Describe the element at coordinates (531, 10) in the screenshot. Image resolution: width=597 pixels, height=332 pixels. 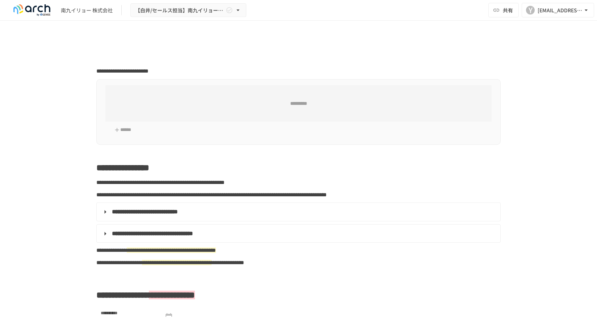
I see `div: Y` at that location.